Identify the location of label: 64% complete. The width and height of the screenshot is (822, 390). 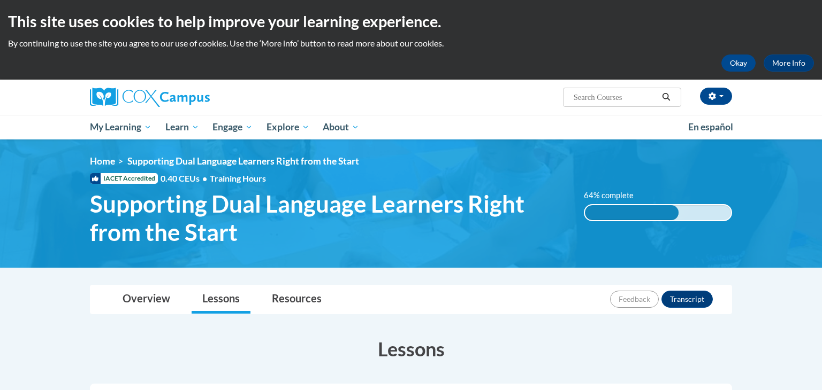
(614, 196).